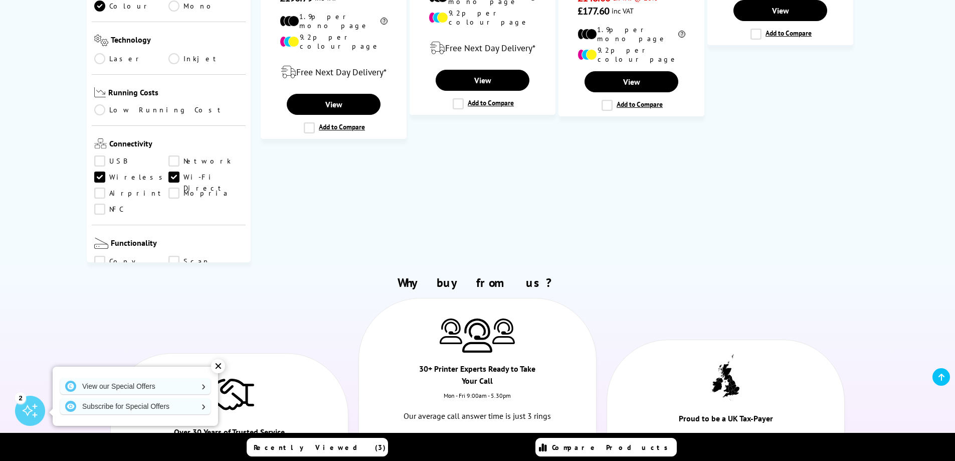 Image resolution: width=955 pixels, height=461 pixels. What do you see at coordinates (177, 41) in the screenshot?
I see `span: Technology` at bounding box center [177, 41].